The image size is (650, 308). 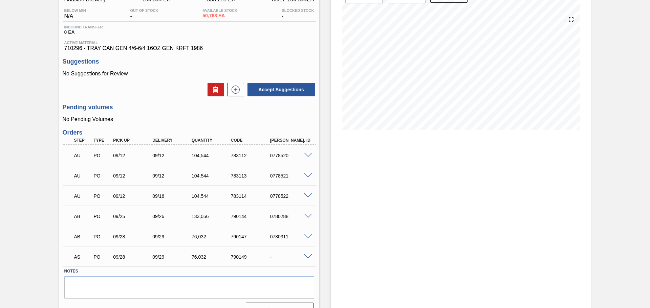 I want to click on span: 0 EA, so click(x=84, y=32).